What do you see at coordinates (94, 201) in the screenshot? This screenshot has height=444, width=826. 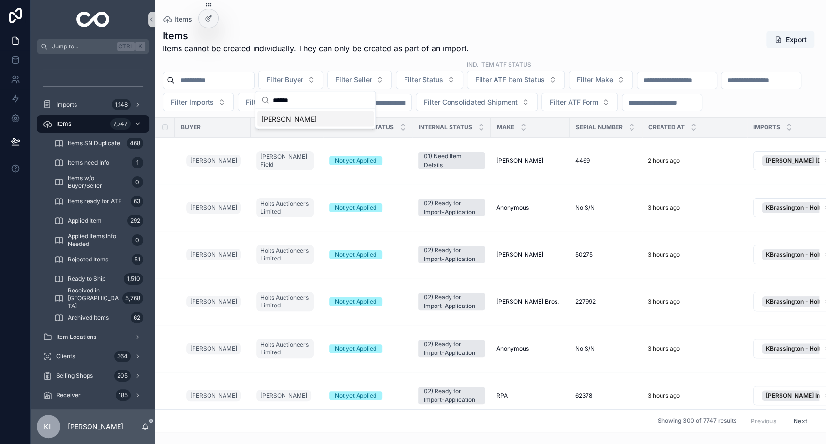 I see `span: Items ready for ATF` at bounding box center [94, 201].